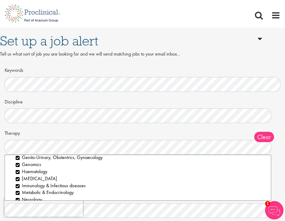 Image resolution: width=285 pixels, height=221 pixels. I want to click on span: Clear, so click(264, 137).